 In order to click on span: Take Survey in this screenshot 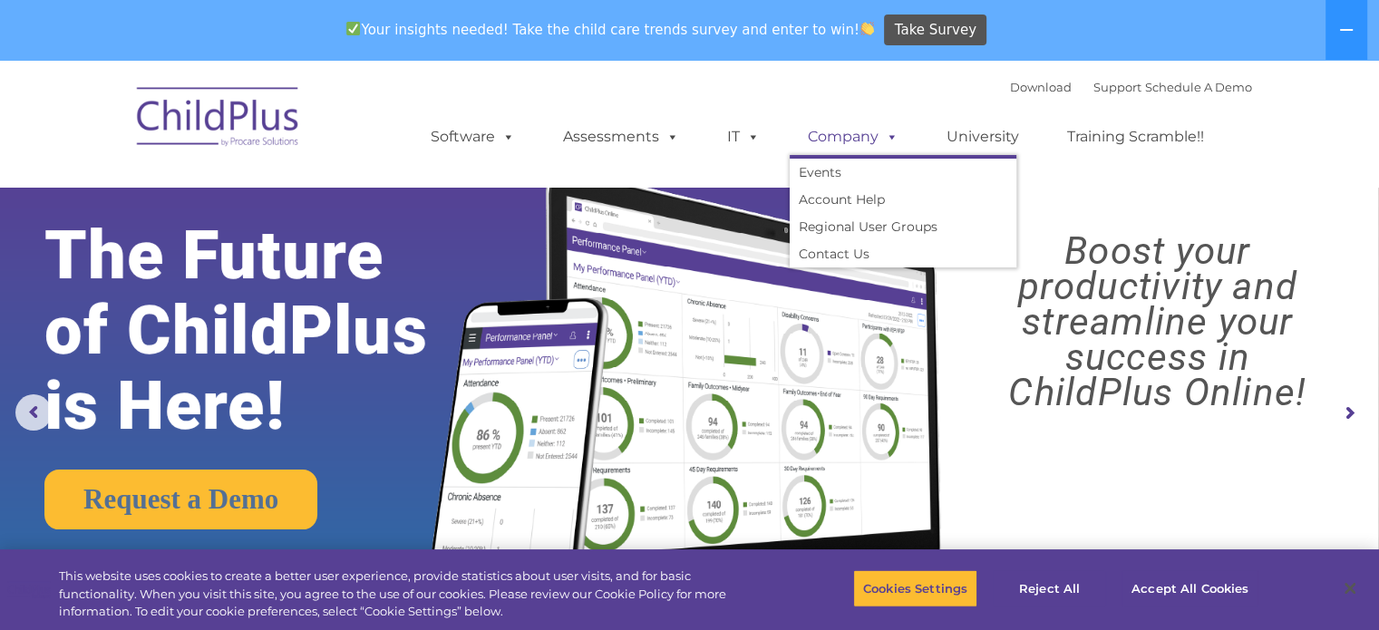, I will do `click(936, 30)`.